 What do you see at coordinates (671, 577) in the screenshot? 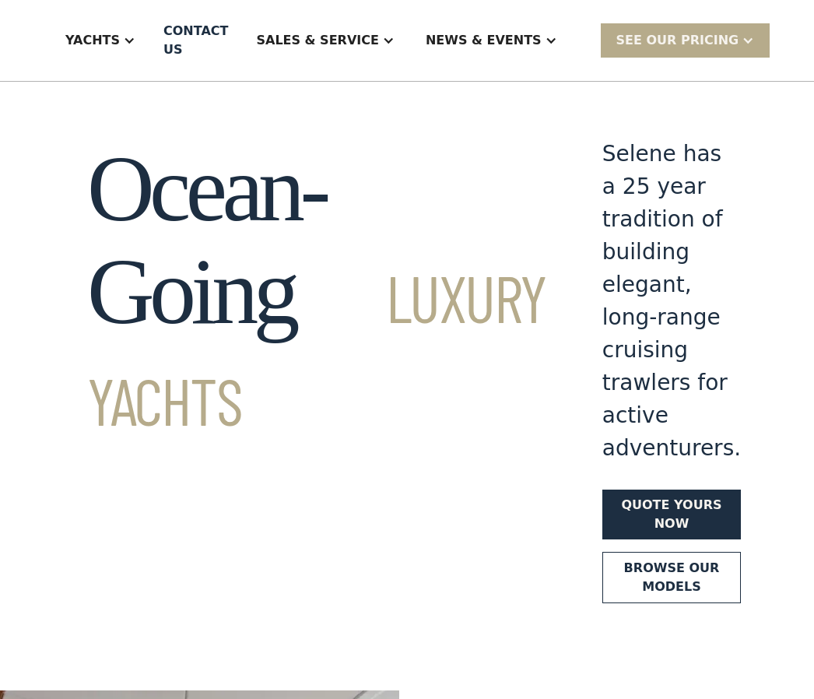
I see `a: Browse our models` at bounding box center [671, 577].